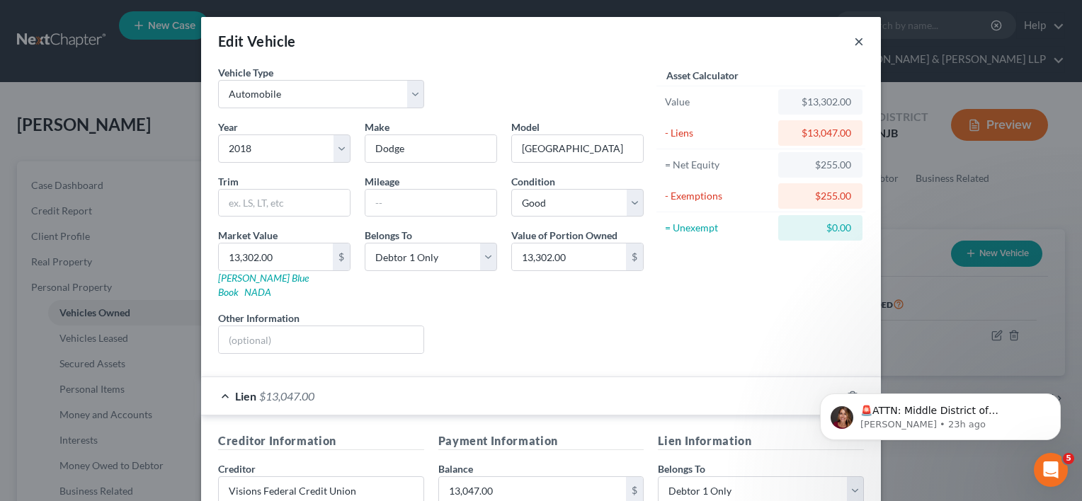 This screenshot has width=1082, height=501. I want to click on h5: Payment Information, so click(541, 441).